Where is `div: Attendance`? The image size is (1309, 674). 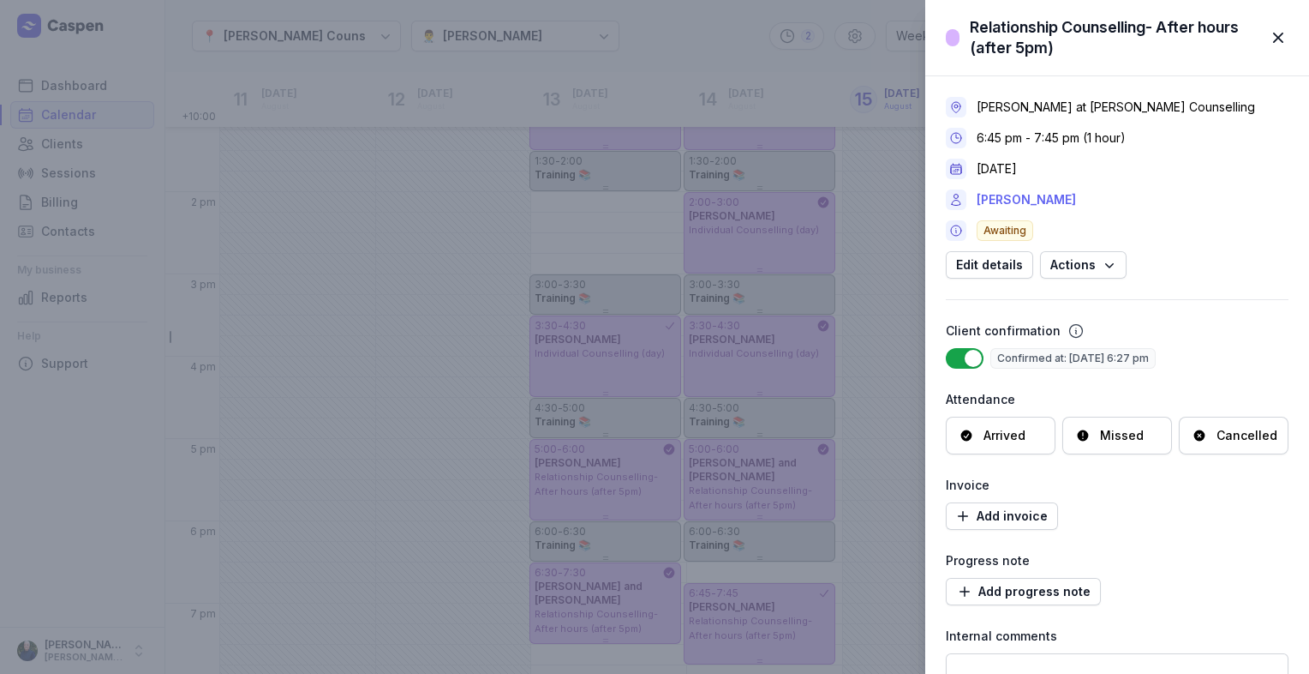 div: Attendance is located at coordinates (1117, 399).